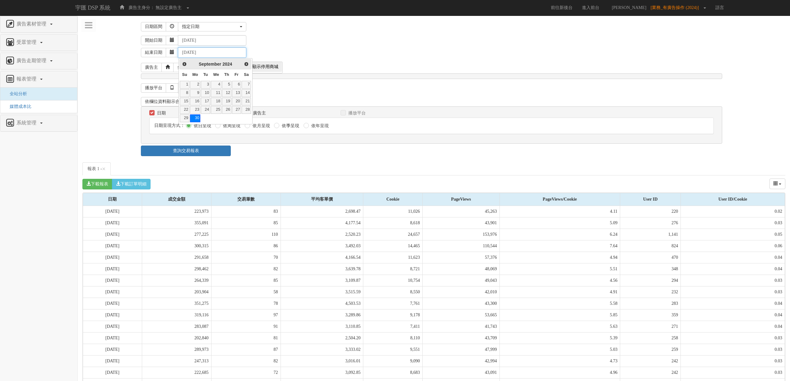 This screenshot has height=381, width=790. What do you see at coordinates (322, 292) in the screenshot?
I see `td: 3,515.59` at bounding box center [322, 292].